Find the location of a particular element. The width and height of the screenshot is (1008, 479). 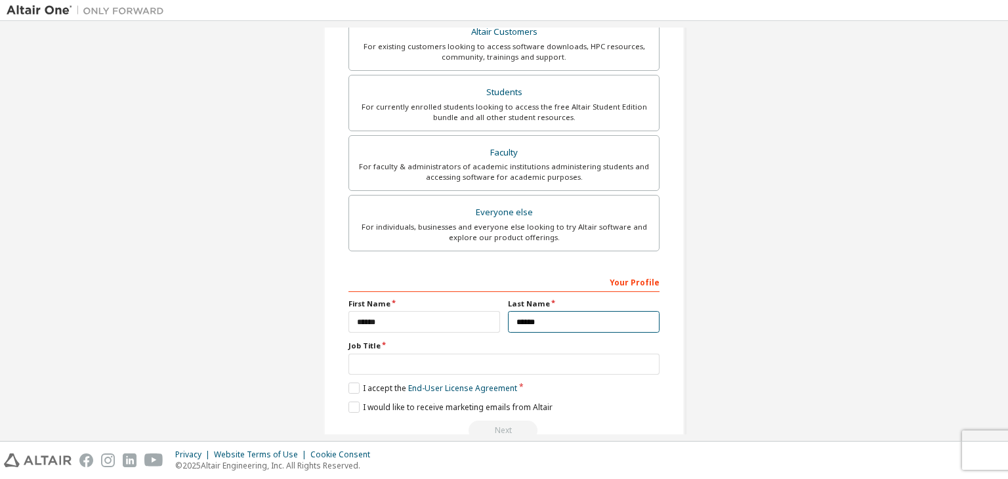

label: First Name is located at coordinates (424, 304).